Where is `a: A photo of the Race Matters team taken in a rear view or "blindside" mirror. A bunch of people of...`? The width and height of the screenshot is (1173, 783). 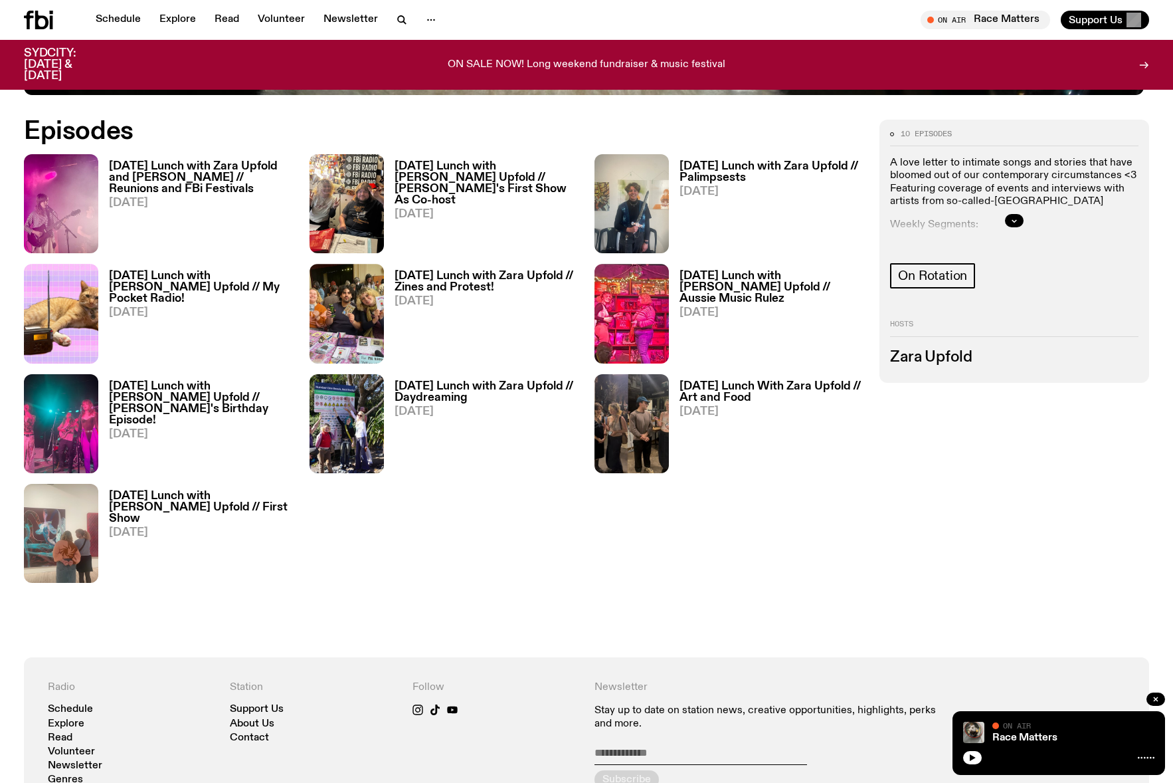 a: A photo of the Race Matters team taken in a rear view or "blindside" mirror. A bunch of people of... is located at coordinates (974, 732).